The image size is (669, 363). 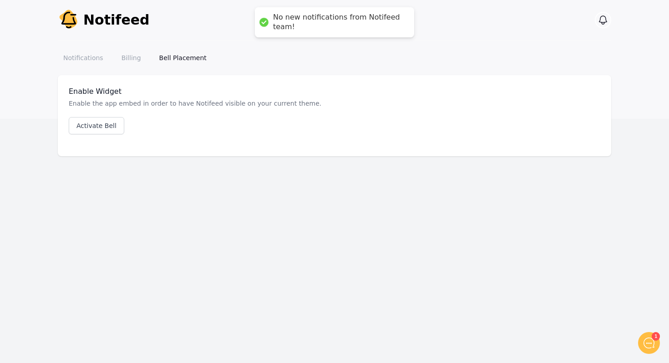 What do you see at coordinates (183, 58) in the screenshot?
I see `a: Bell Placement` at bounding box center [183, 58].